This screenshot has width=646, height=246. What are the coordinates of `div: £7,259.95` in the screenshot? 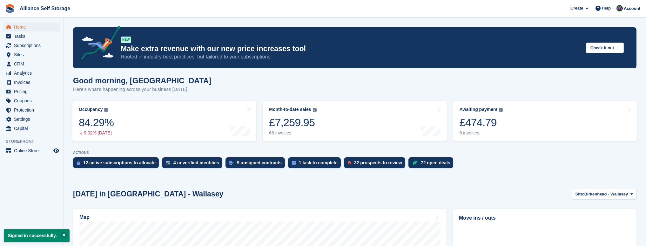 It's located at (293, 122).